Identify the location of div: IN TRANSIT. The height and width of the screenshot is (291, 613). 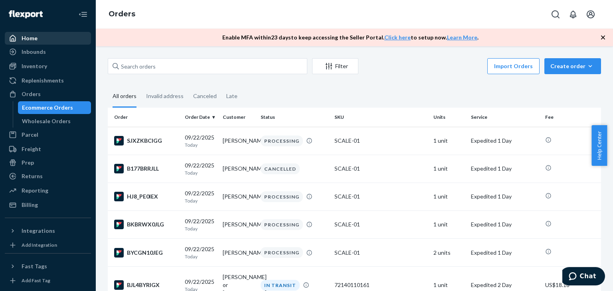
(280, 285).